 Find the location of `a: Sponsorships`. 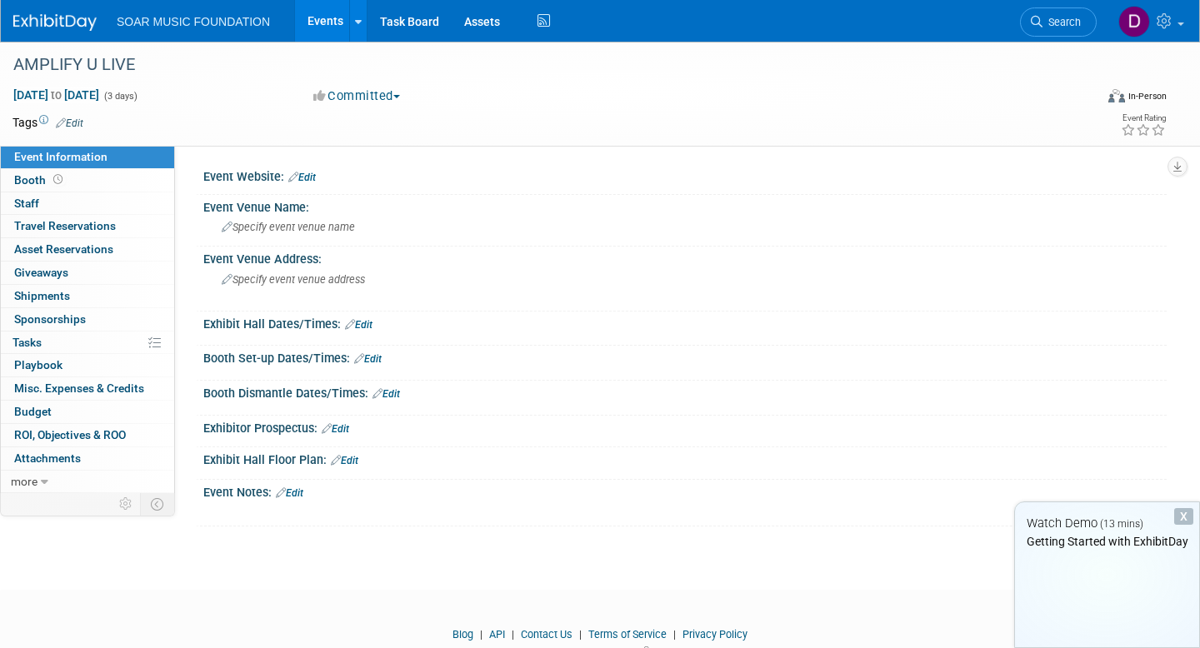

a: Sponsorships is located at coordinates (88, 319).